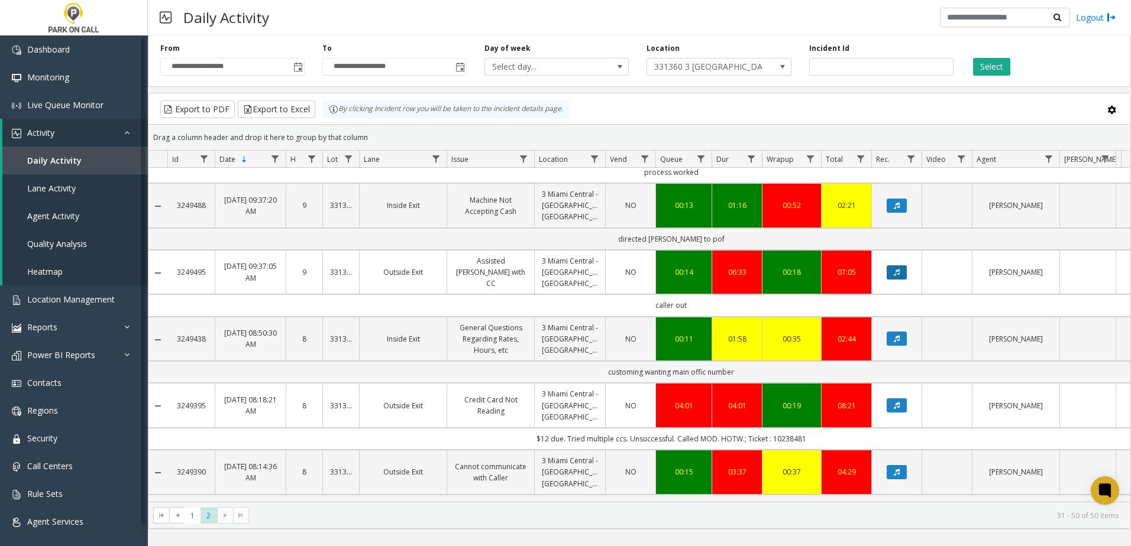  What do you see at coordinates (75, 244) in the screenshot?
I see `a: Quality Analysis` at bounding box center [75, 244].